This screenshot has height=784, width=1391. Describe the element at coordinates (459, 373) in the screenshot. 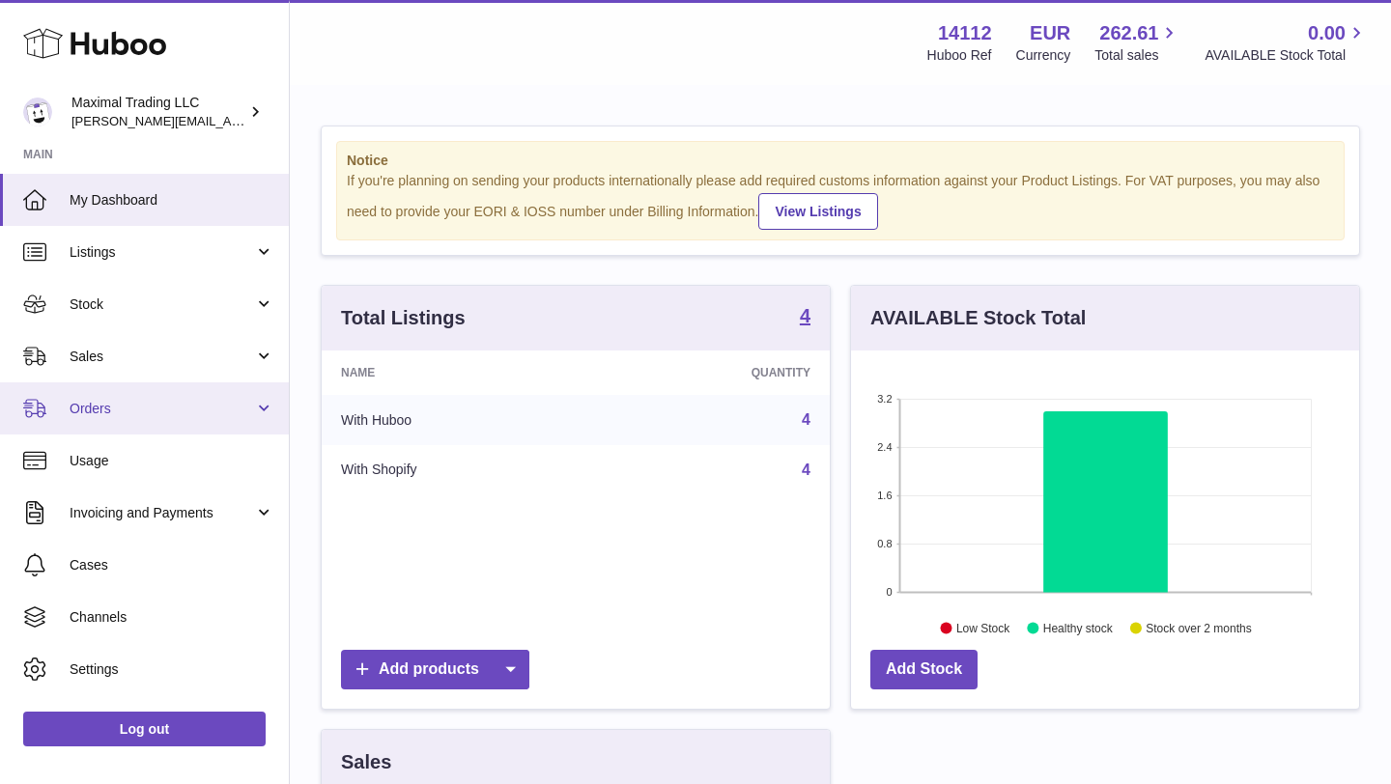

I see `th: Name` at that location.